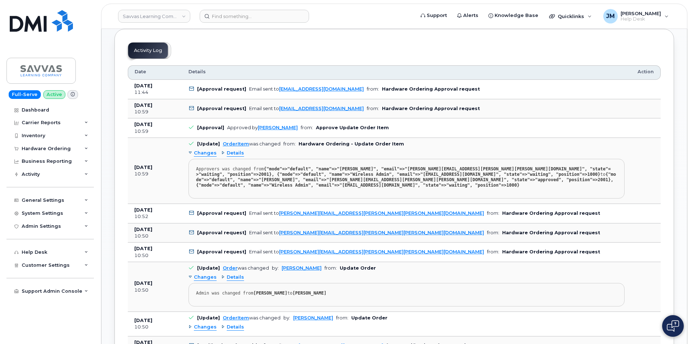  What do you see at coordinates (140, 72) in the screenshot?
I see `span: Date` at bounding box center [140, 72].